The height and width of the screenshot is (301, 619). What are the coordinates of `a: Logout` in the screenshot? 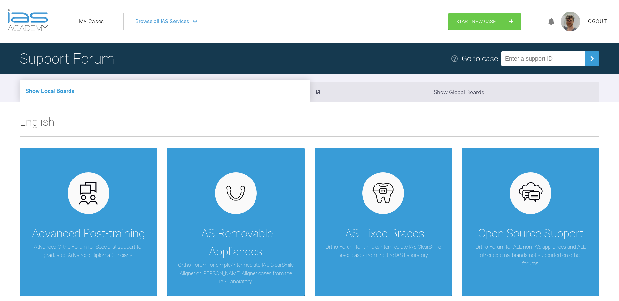 It's located at (596, 22).